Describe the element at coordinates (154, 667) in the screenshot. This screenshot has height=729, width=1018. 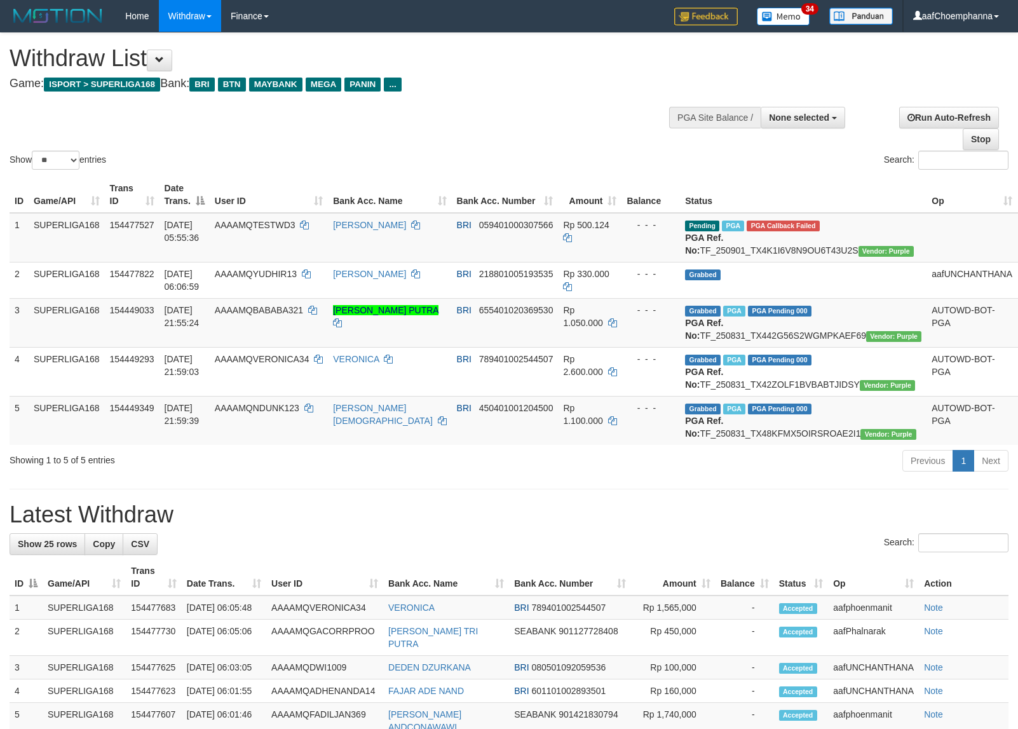
I see `td: 154477625` at that location.